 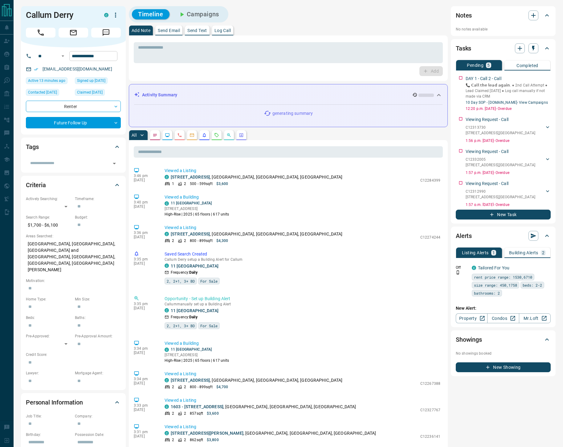 What do you see at coordinates (49, 373) in the screenshot?
I see `p: Lawyer:` at bounding box center [49, 373].